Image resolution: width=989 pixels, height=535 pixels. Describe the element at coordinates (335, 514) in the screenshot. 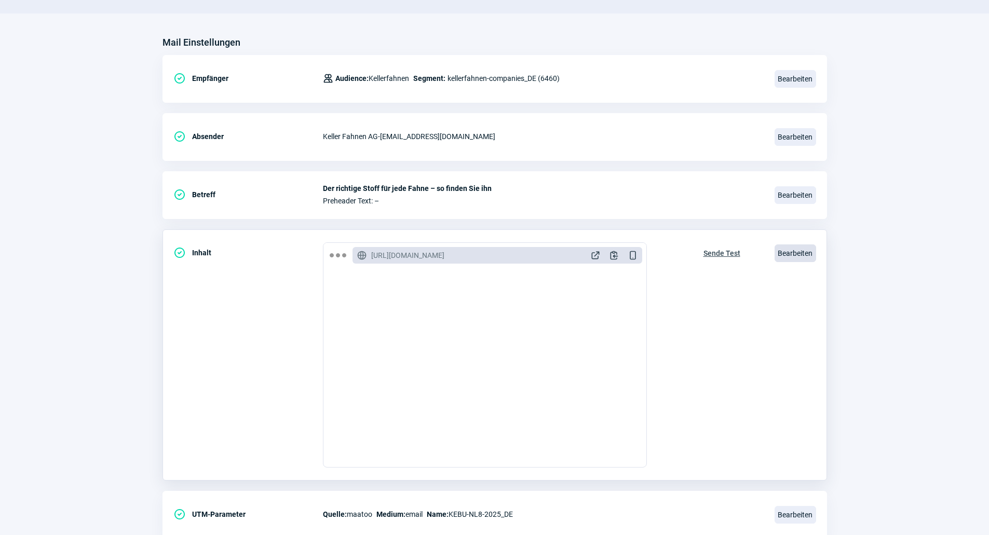

I see `span: Quelle:` at that location.